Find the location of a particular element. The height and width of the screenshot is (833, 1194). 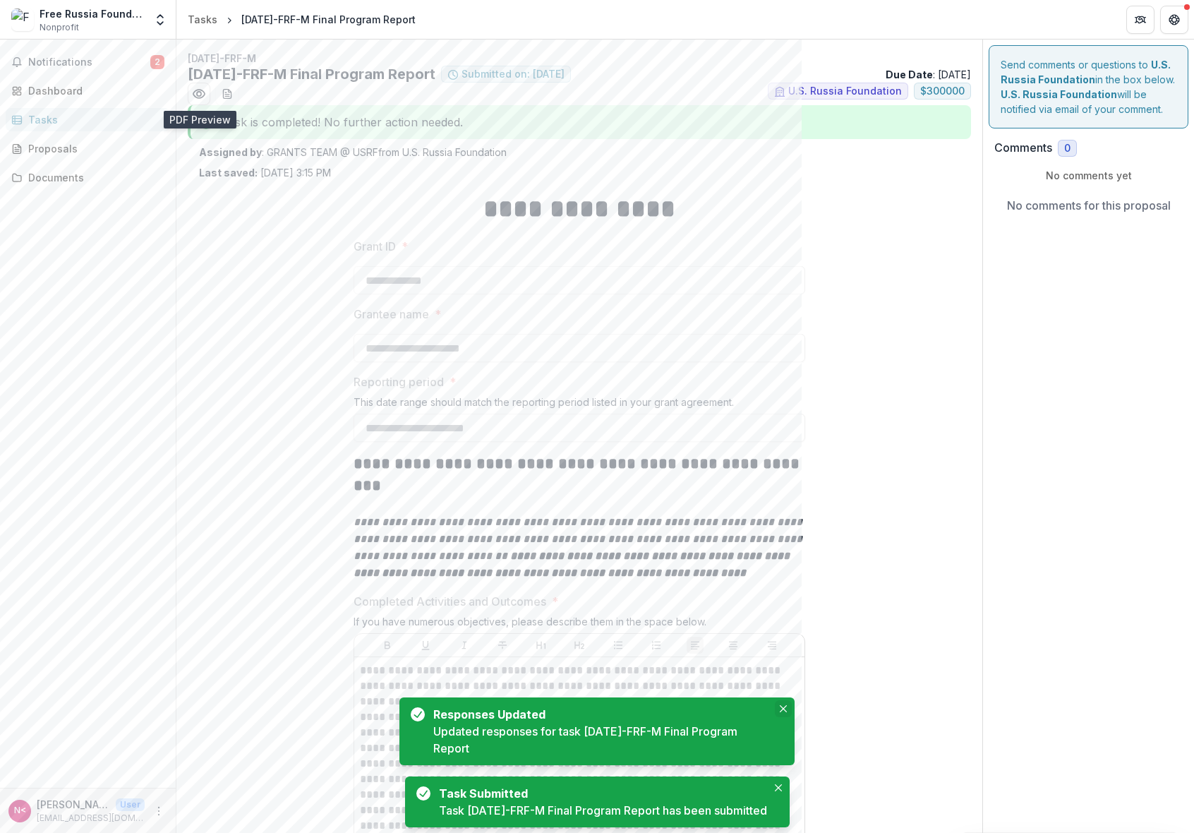

div: Responses Updated is located at coordinates (600, 714).